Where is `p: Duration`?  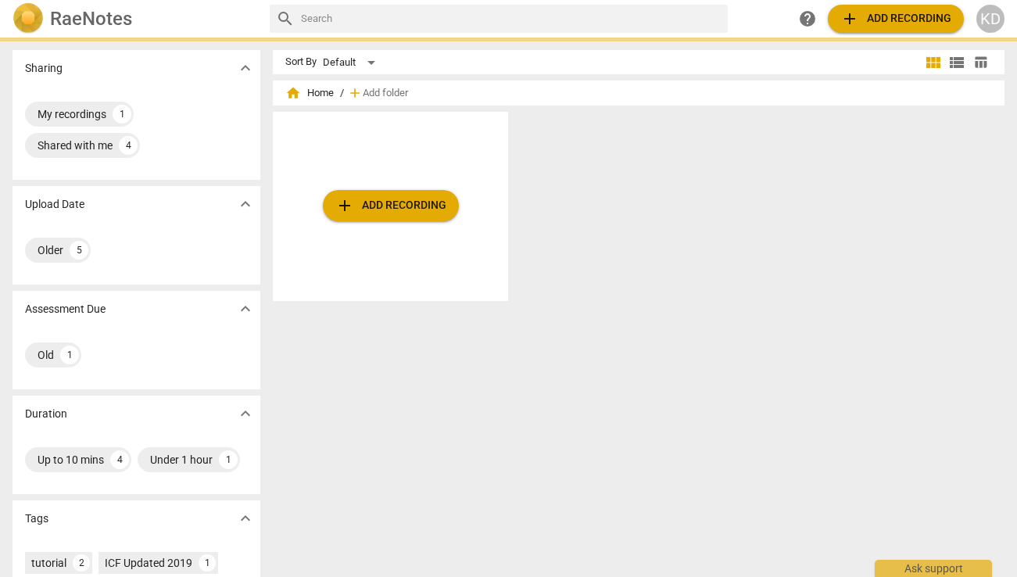
p: Duration is located at coordinates (46, 414).